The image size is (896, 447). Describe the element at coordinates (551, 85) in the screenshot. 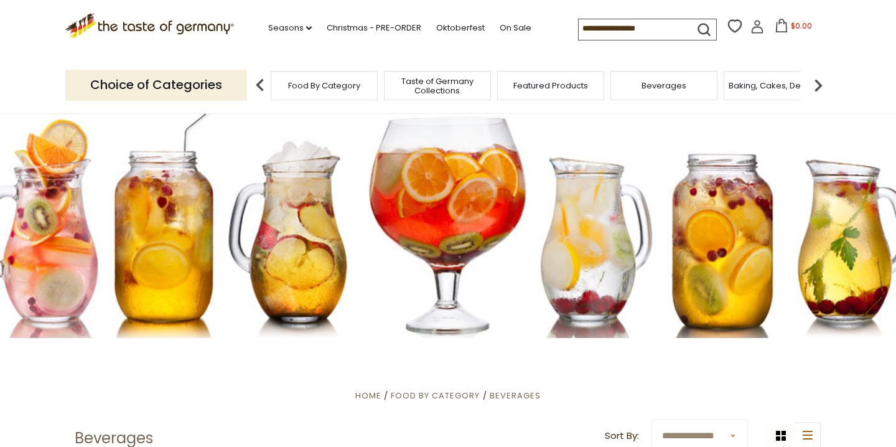

I see `a: Featured Products` at that location.